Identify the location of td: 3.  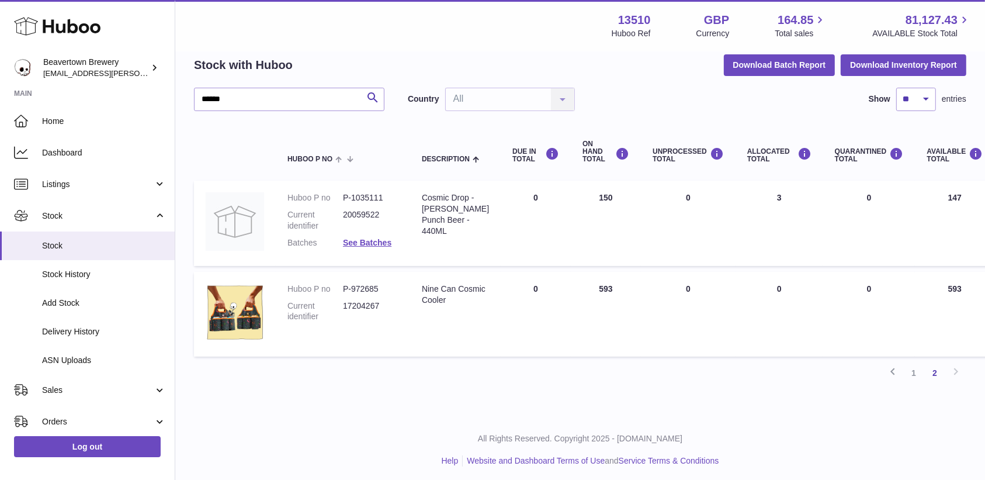
(779, 223).